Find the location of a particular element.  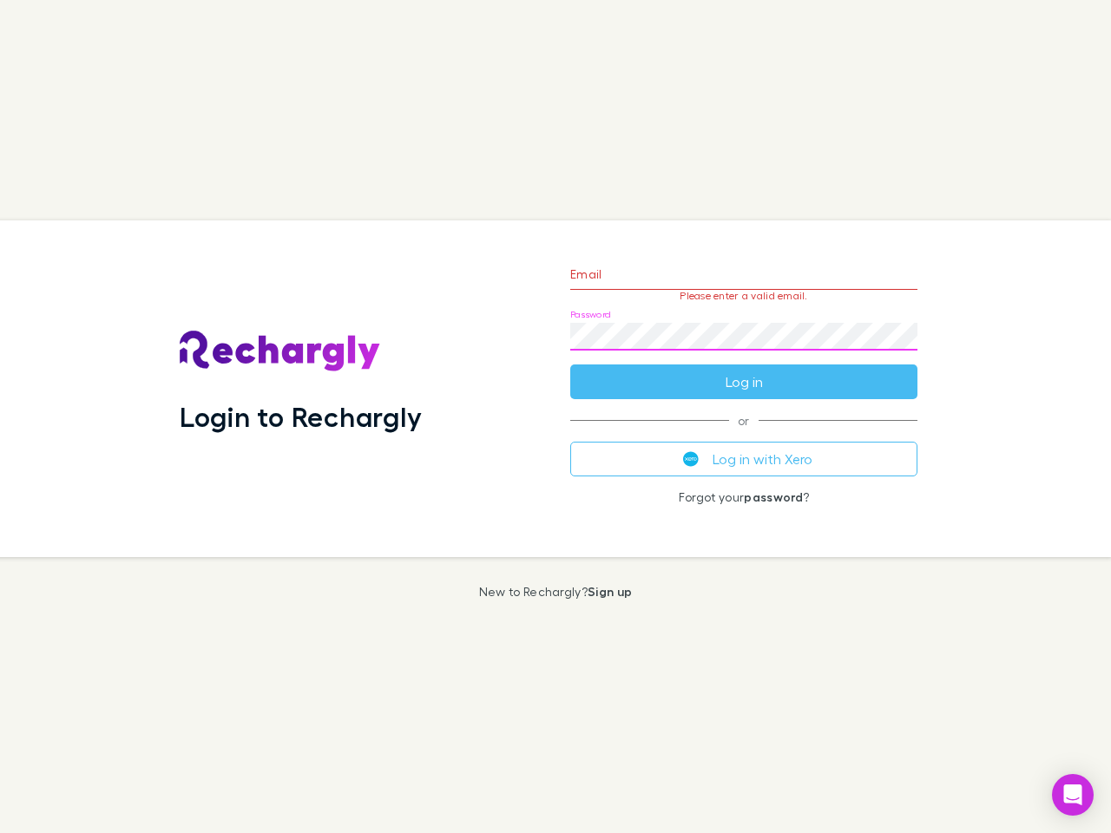

span: or is located at coordinates (744, 420).